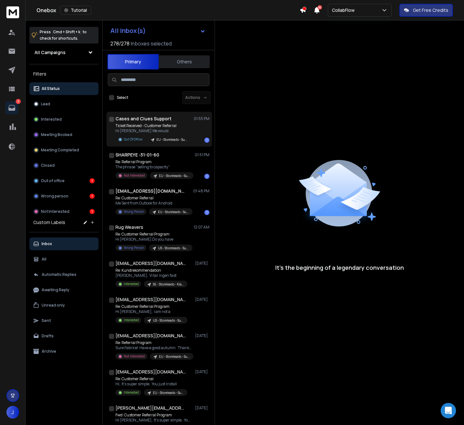  What do you see at coordinates (76, 10) in the screenshot?
I see `button: Tutorial` at bounding box center [76, 10].